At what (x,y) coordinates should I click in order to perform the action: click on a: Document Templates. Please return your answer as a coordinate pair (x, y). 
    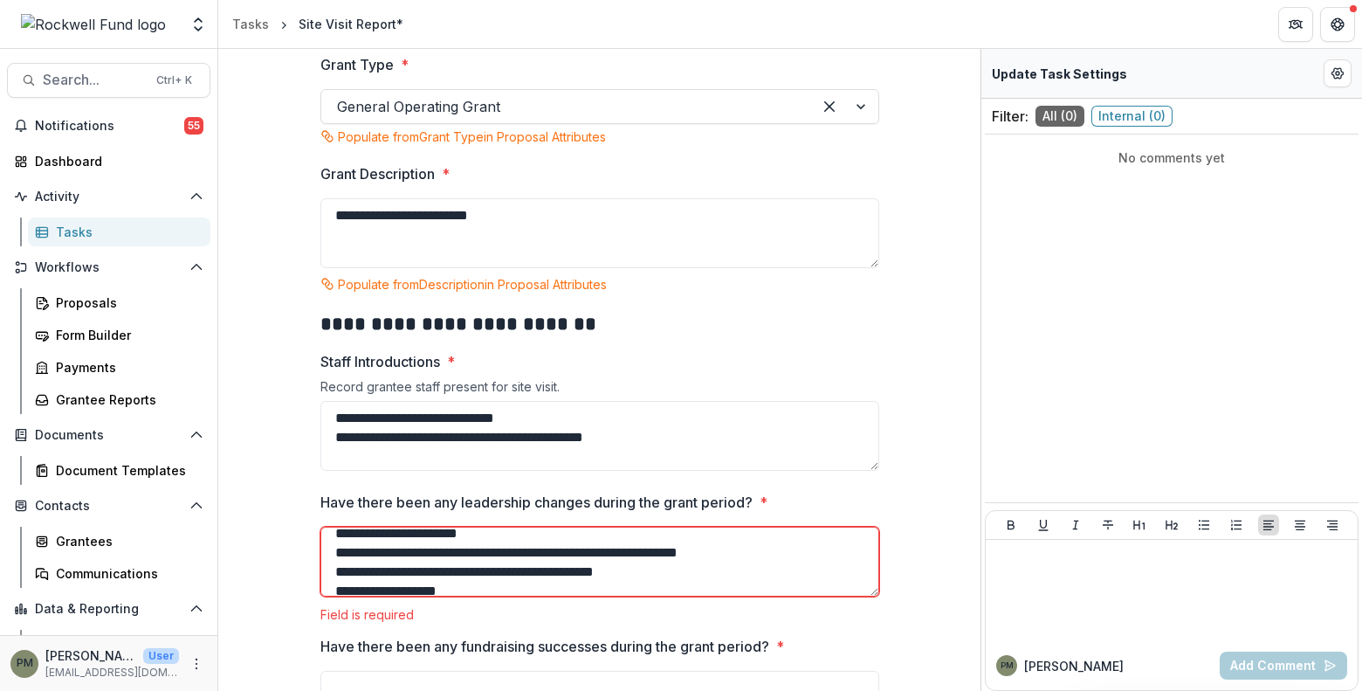
    Looking at the image, I should click on (119, 470).